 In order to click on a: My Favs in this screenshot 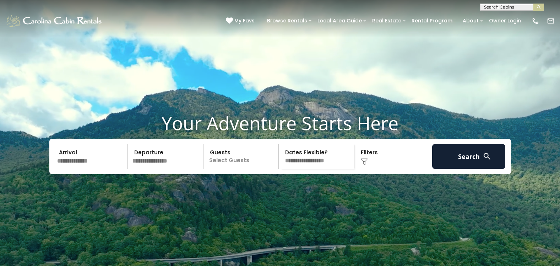, I will do `click(241, 21)`.